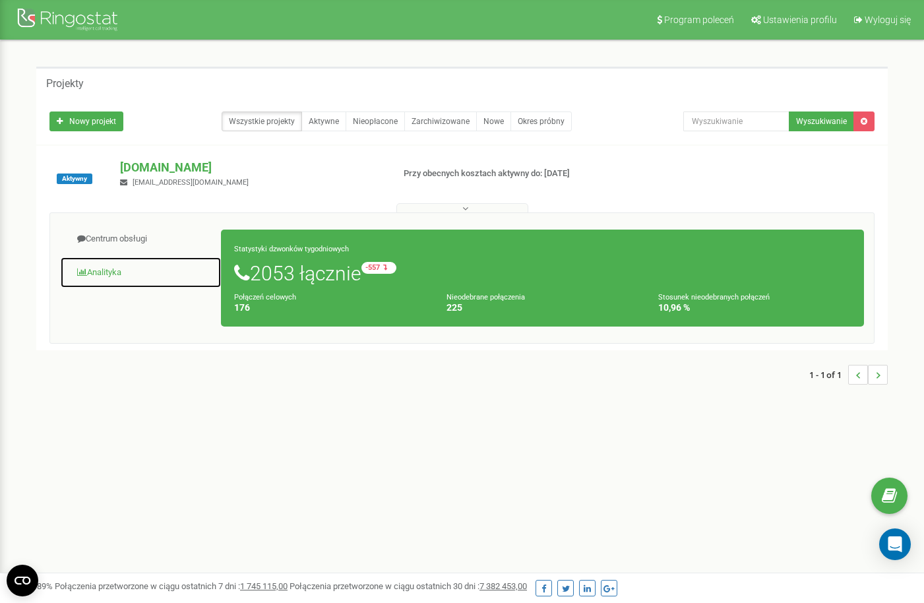  I want to click on span: 1 - 1 of 1, so click(829, 375).